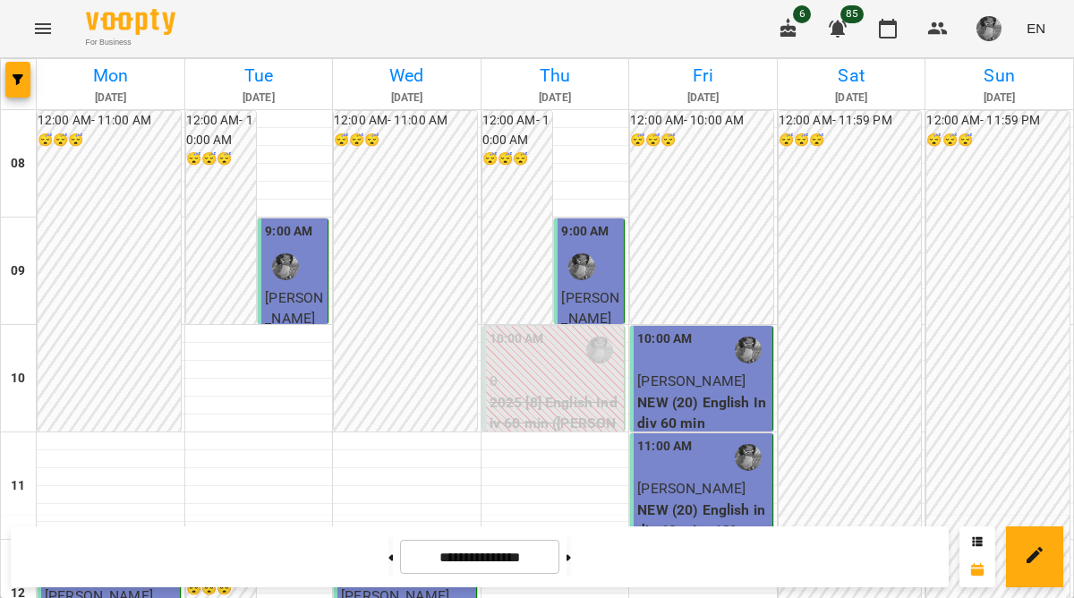 The width and height of the screenshot is (1074, 598). What do you see at coordinates (1036, 28) in the screenshot?
I see `button: EN` at bounding box center [1036, 28].